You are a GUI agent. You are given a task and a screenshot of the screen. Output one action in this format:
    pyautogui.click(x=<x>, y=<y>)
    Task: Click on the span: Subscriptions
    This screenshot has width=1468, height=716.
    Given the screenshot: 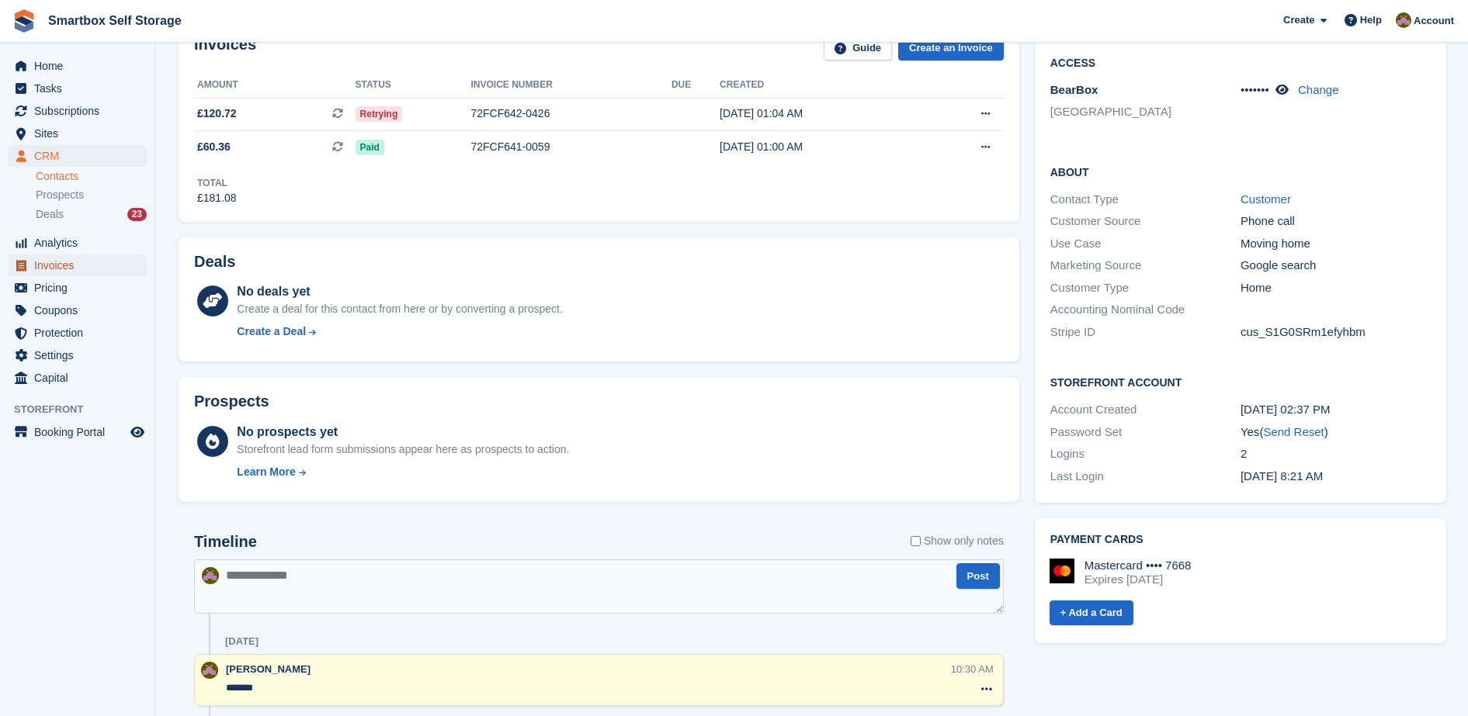 What is the action you would take?
    pyautogui.click(x=81, y=111)
    